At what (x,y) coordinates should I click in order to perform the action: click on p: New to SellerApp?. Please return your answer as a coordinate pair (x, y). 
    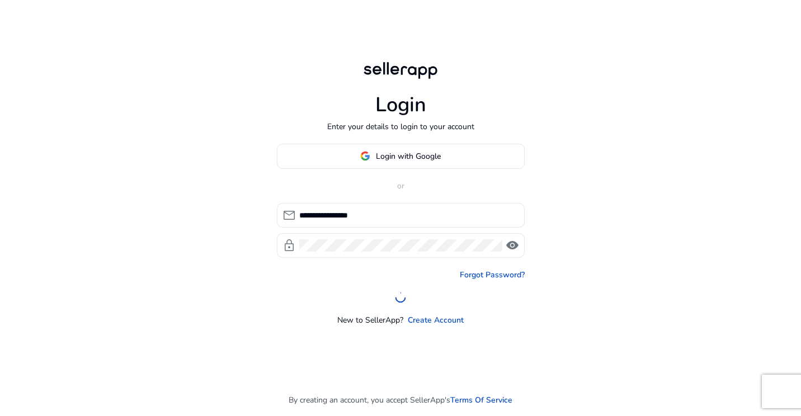
    Looking at the image, I should click on (370, 320).